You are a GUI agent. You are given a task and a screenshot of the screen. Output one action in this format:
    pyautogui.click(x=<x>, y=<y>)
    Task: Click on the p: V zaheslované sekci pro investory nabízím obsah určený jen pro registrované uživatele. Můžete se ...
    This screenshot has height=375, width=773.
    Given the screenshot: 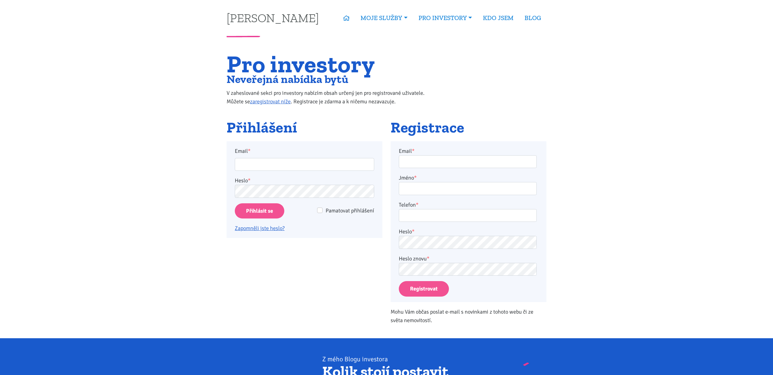 What is the action you would take?
    pyautogui.click(x=332, y=97)
    